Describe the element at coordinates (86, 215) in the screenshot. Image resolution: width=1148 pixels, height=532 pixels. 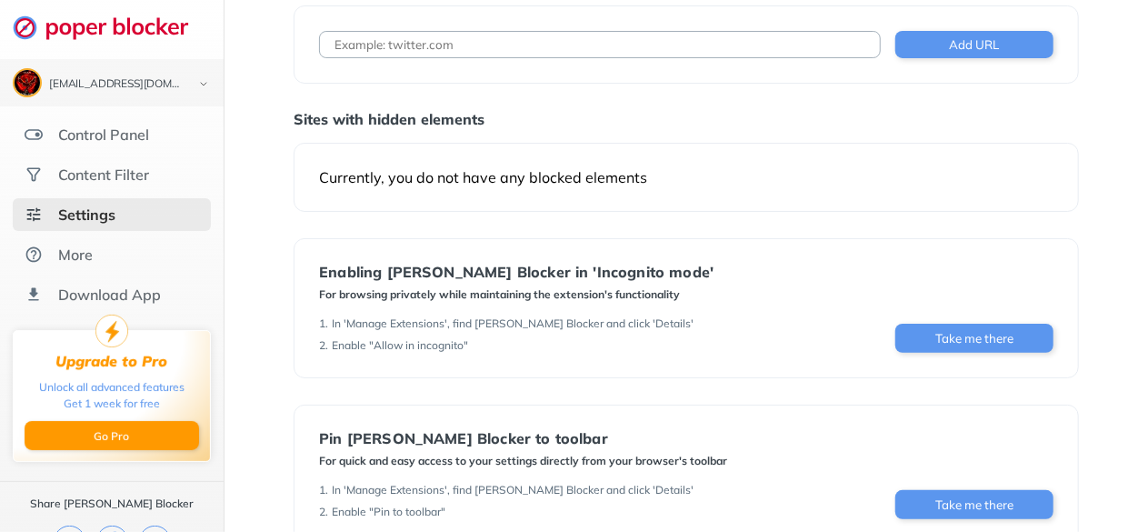
I see `div: Settings` at that location.